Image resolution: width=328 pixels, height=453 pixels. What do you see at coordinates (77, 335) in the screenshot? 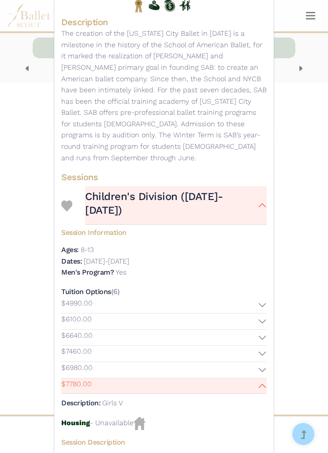
I see `p: $6640.00` at bounding box center [77, 335].